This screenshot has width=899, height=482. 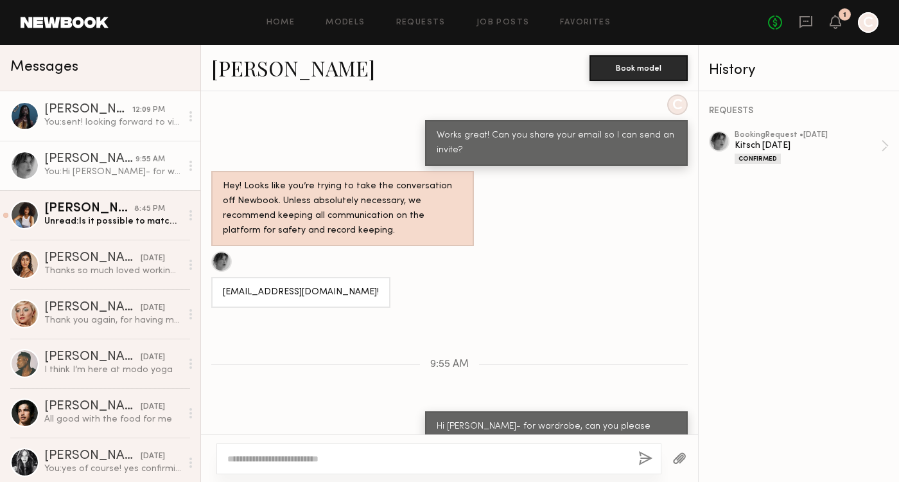 I want to click on div: All good with the food for me, so click(x=112, y=419).